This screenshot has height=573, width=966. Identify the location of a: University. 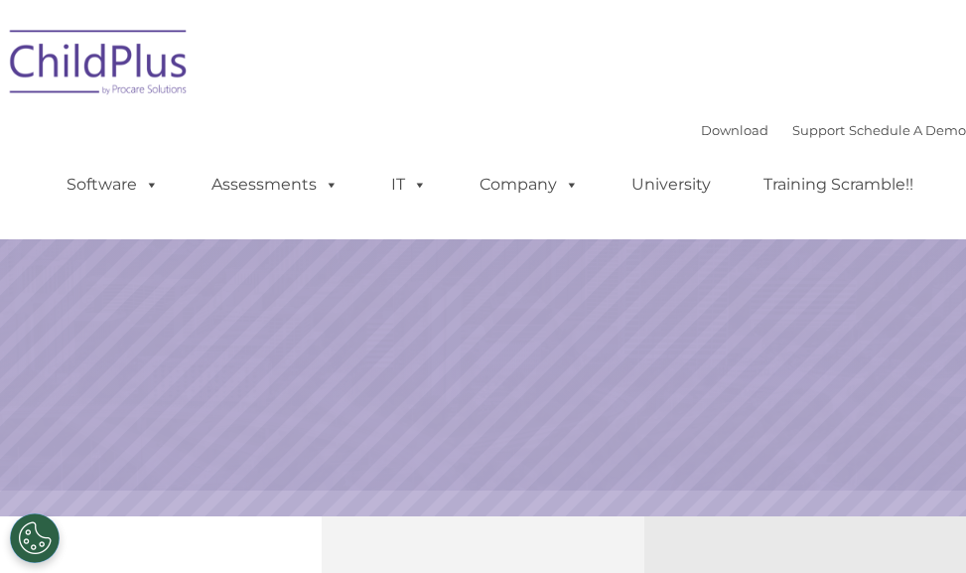
(671, 185).